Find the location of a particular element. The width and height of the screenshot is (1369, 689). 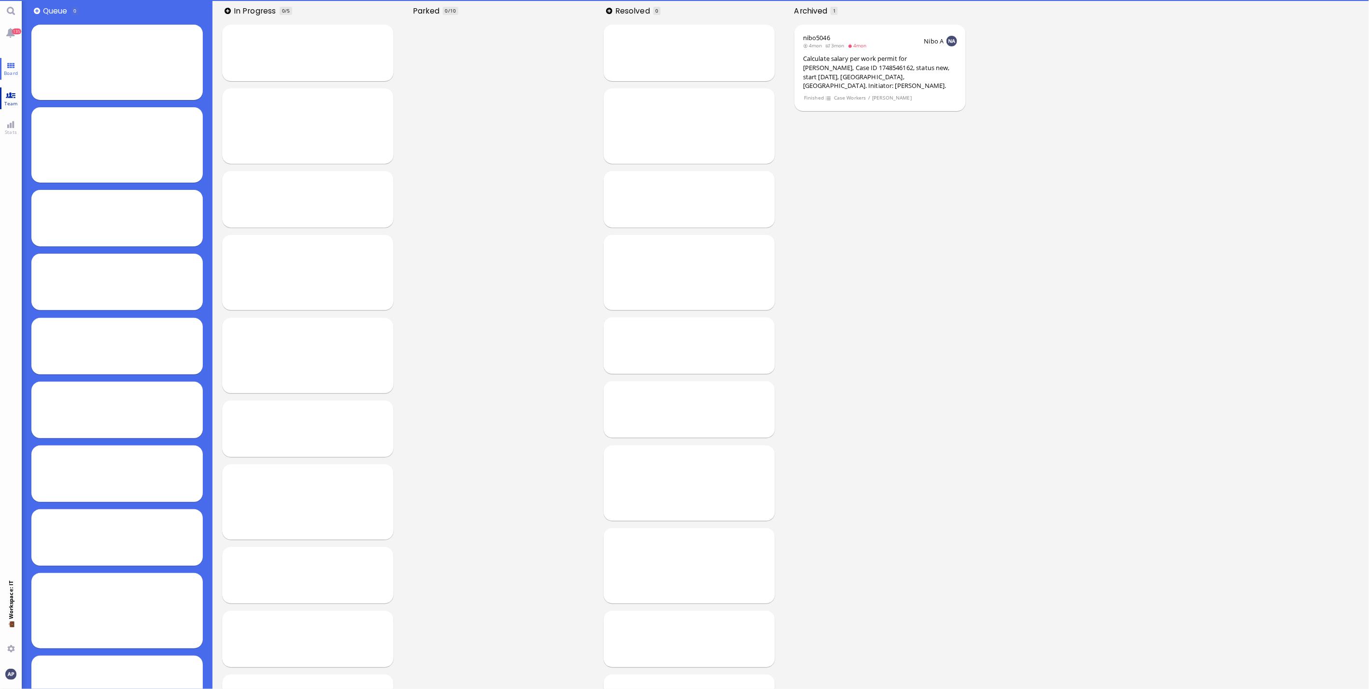

span: Case Workers is located at coordinates (850, 98).